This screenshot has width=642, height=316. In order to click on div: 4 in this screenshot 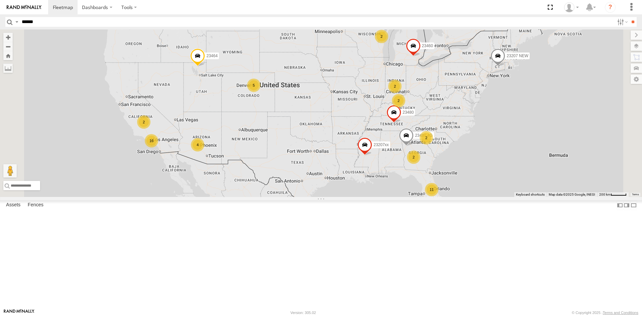, I will do `click(198, 145)`.